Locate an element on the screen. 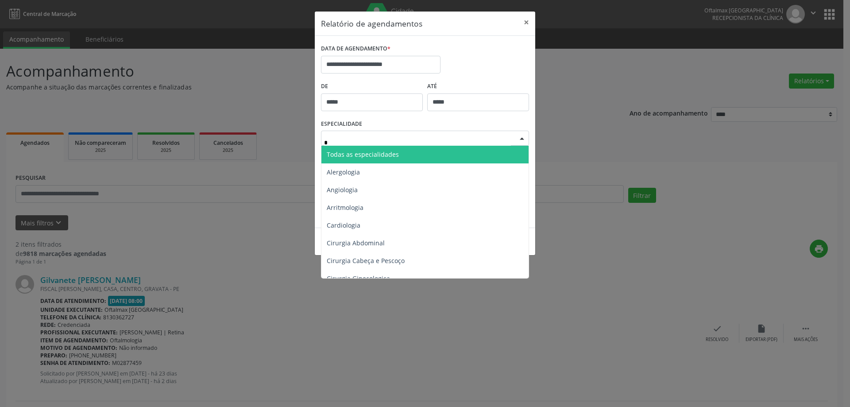 Image resolution: width=850 pixels, height=407 pixels. span: Todas as especialidades is located at coordinates (363, 154).